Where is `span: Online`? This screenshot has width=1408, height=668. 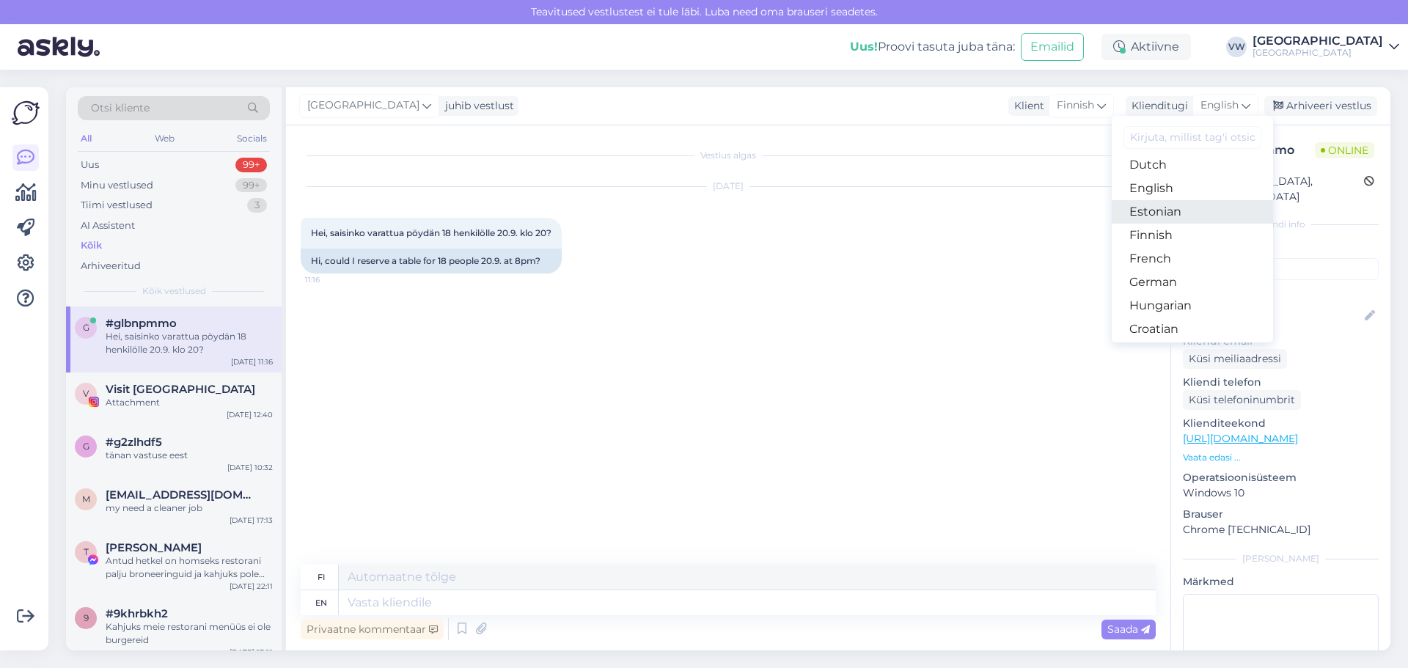
span: Online is located at coordinates (1345, 150).